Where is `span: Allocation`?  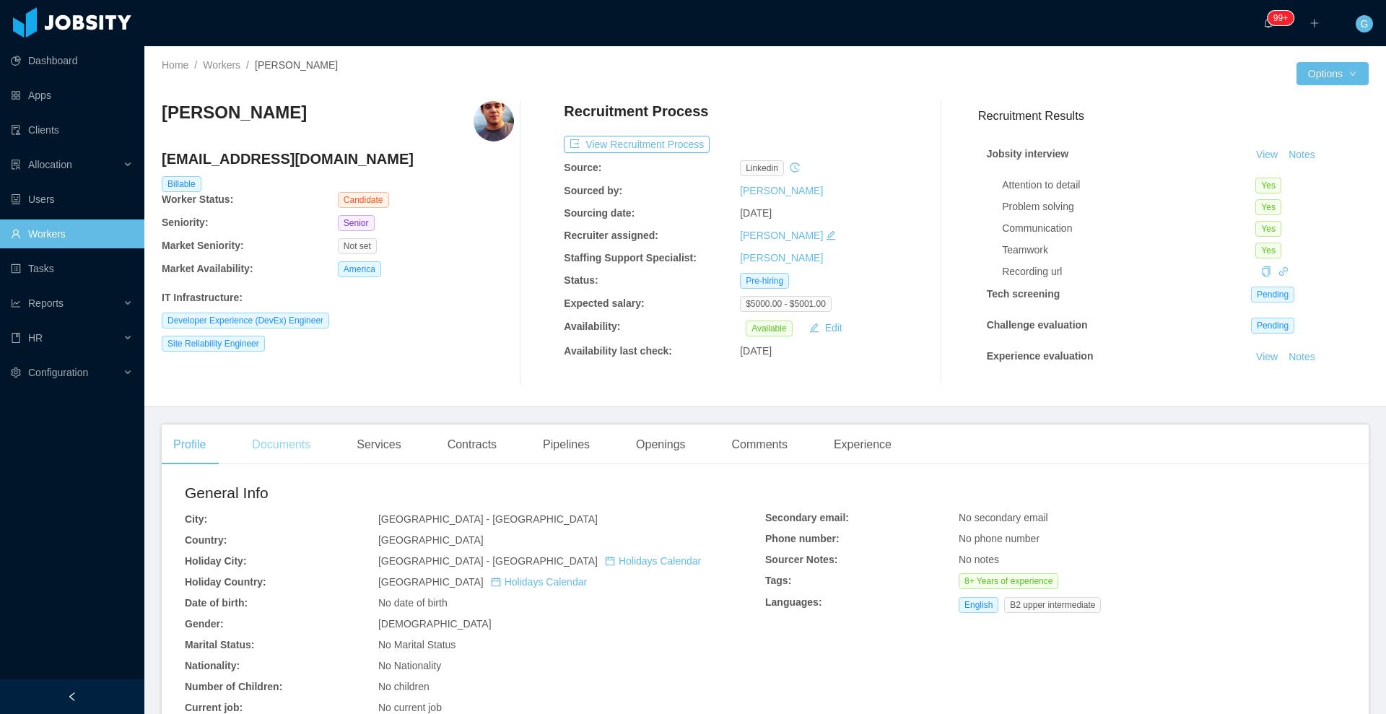 span: Allocation is located at coordinates (50, 165).